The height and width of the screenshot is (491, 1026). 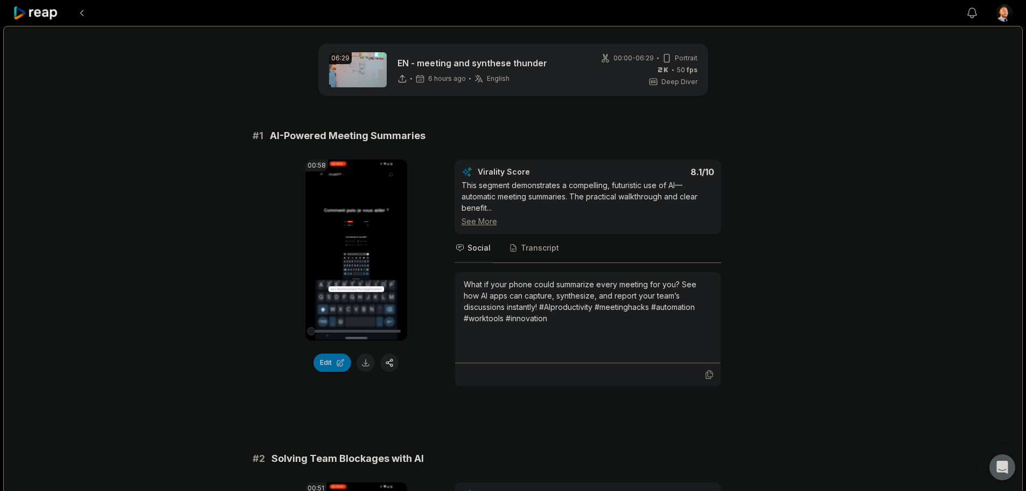 What do you see at coordinates (679, 82) in the screenshot?
I see `span: Deep Diver` at bounding box center [679, 82].